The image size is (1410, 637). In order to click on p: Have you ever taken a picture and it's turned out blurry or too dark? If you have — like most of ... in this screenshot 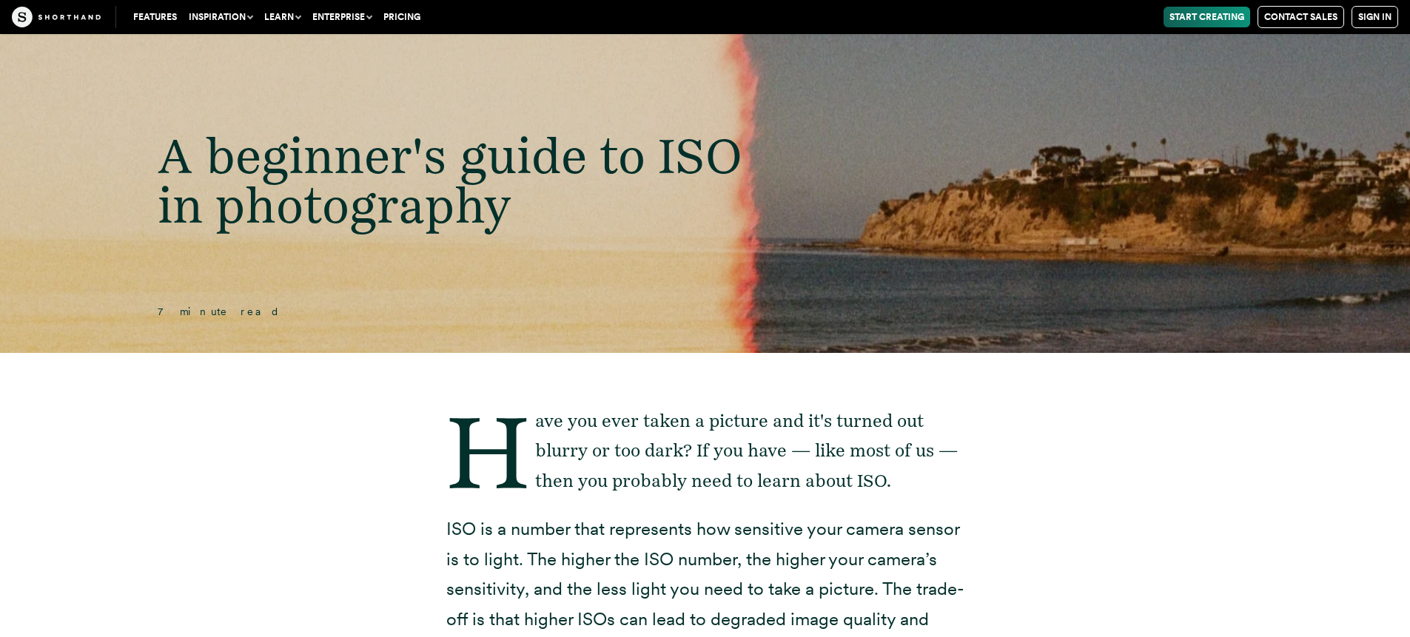, I will do `click(705, 451)`.